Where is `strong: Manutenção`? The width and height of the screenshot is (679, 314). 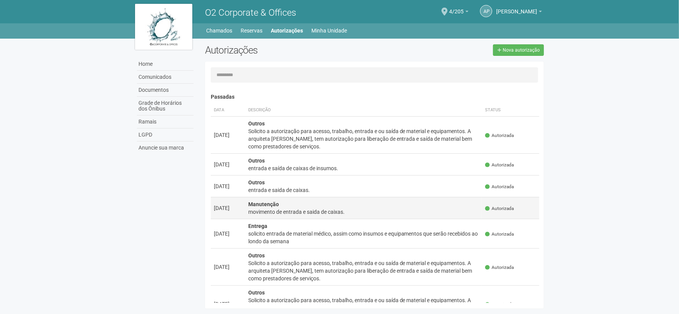
strong: Manutenção is located at coordinates (264, 204).